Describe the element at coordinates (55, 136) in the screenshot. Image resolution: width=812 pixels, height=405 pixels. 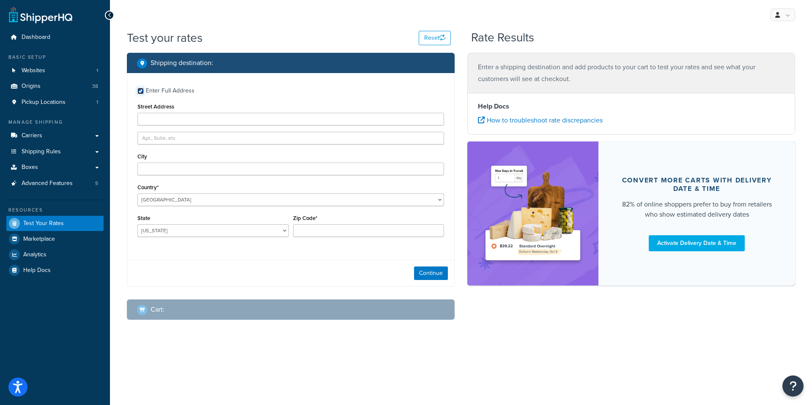
I see `a: Carriers` at that location.